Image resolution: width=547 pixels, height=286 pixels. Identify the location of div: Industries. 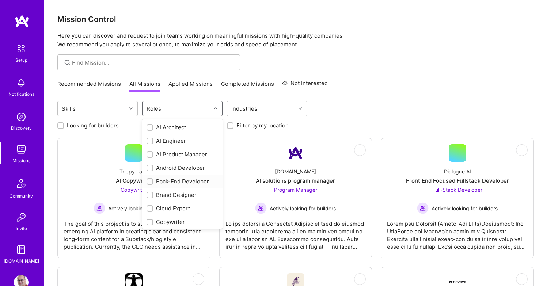
(244, 109).